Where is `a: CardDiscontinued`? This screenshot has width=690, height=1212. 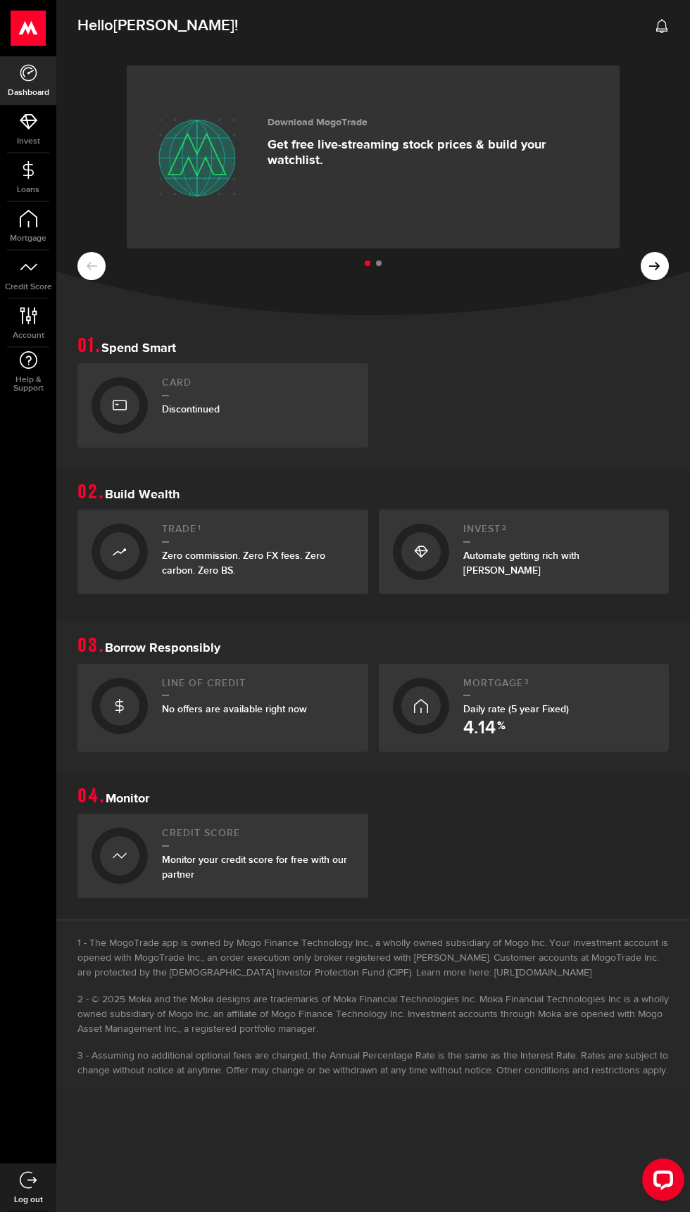 a: CardDiscontinued is located at coordinates (222, 405).